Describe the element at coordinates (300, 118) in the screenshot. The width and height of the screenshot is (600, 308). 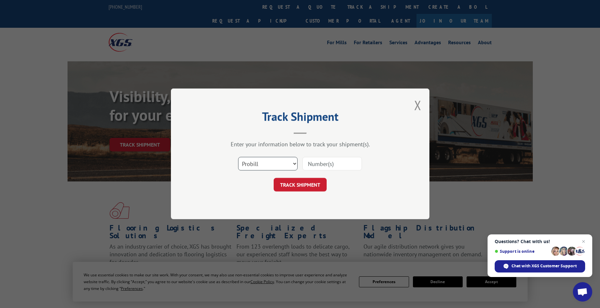
I see `h2: Track Shipment` at that location.